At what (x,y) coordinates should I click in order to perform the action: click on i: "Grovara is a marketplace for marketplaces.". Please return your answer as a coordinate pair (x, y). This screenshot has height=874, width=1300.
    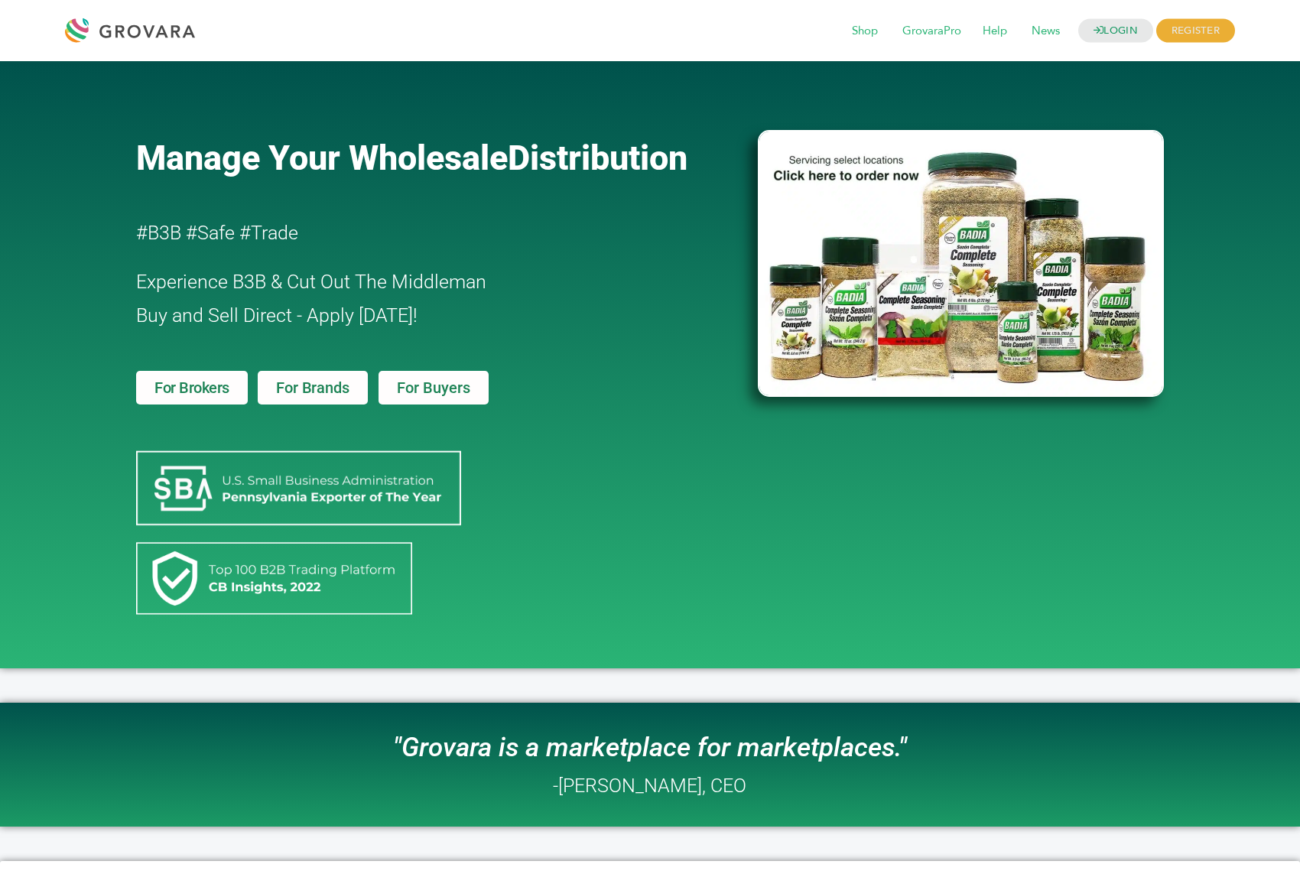
    Looking at the image, I should click on (650, 747).